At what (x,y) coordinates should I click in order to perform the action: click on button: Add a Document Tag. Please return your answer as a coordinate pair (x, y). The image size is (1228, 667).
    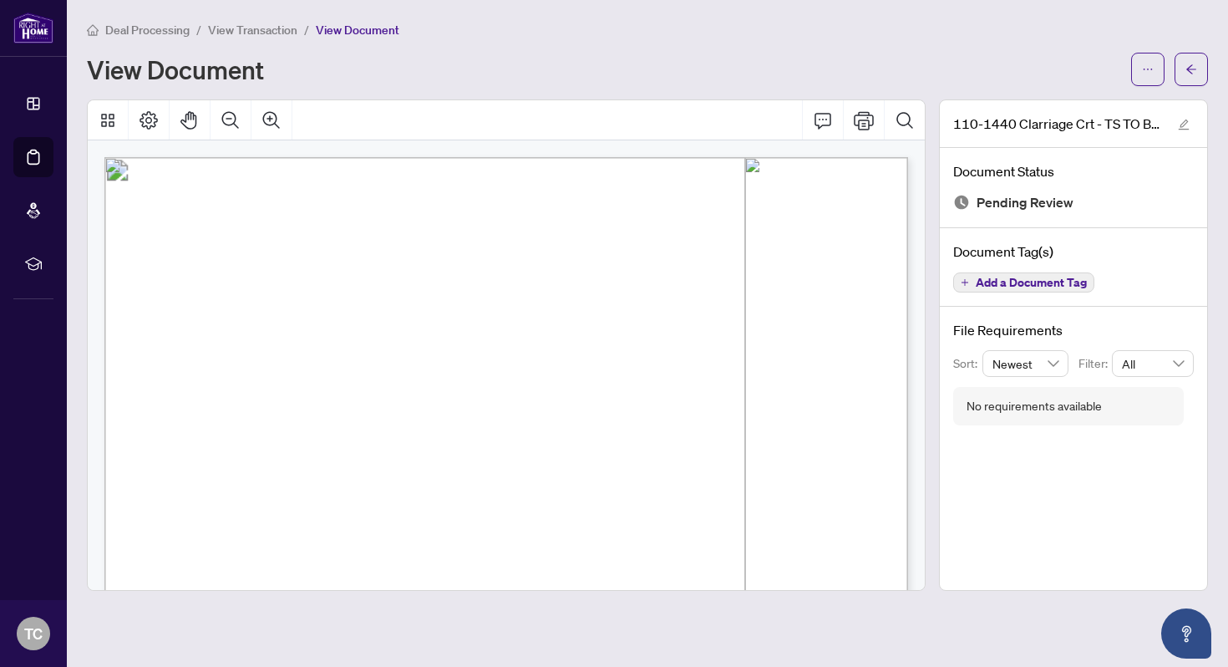
    Looking at the image, I should click on (1024, 282).